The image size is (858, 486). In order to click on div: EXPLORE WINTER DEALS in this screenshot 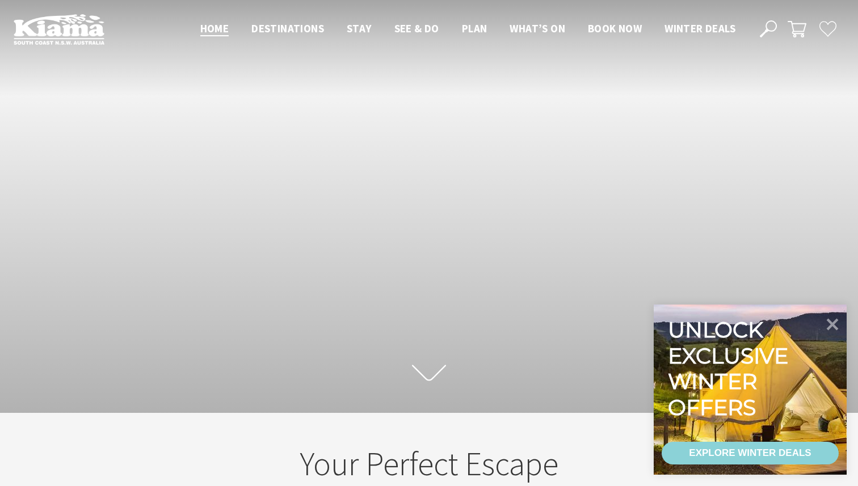, I will do `click(749, 453)`.